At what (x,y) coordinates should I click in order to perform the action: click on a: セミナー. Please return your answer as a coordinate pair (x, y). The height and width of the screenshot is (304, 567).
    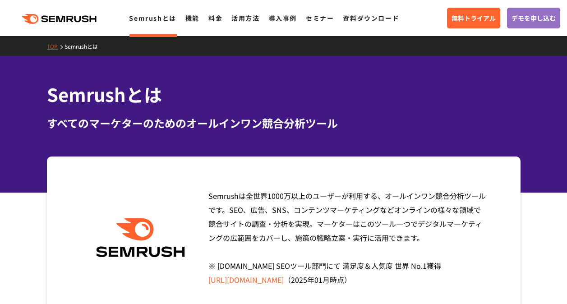
    Looking at the image, I should click on (320, 18).